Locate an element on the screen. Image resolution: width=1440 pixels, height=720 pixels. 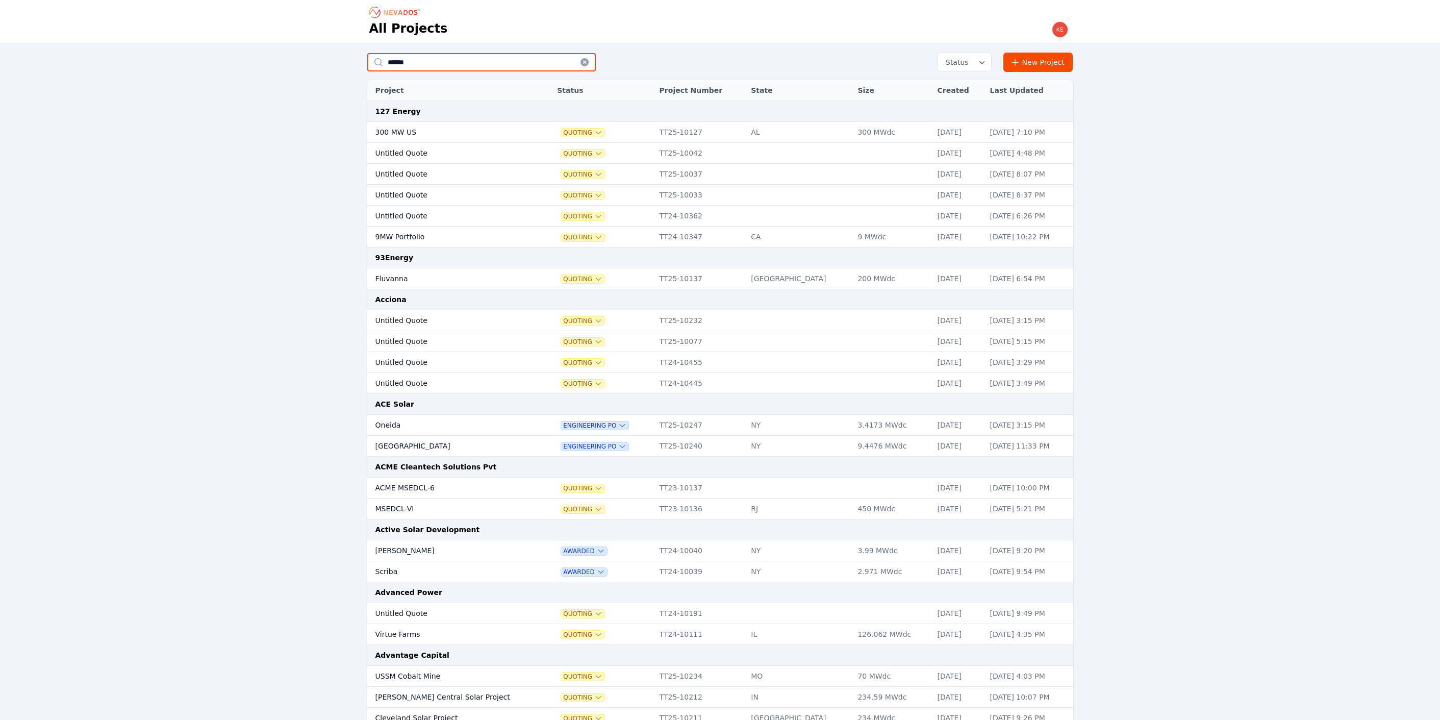
td: TT25-10077 is located at coordinates (700, 341).